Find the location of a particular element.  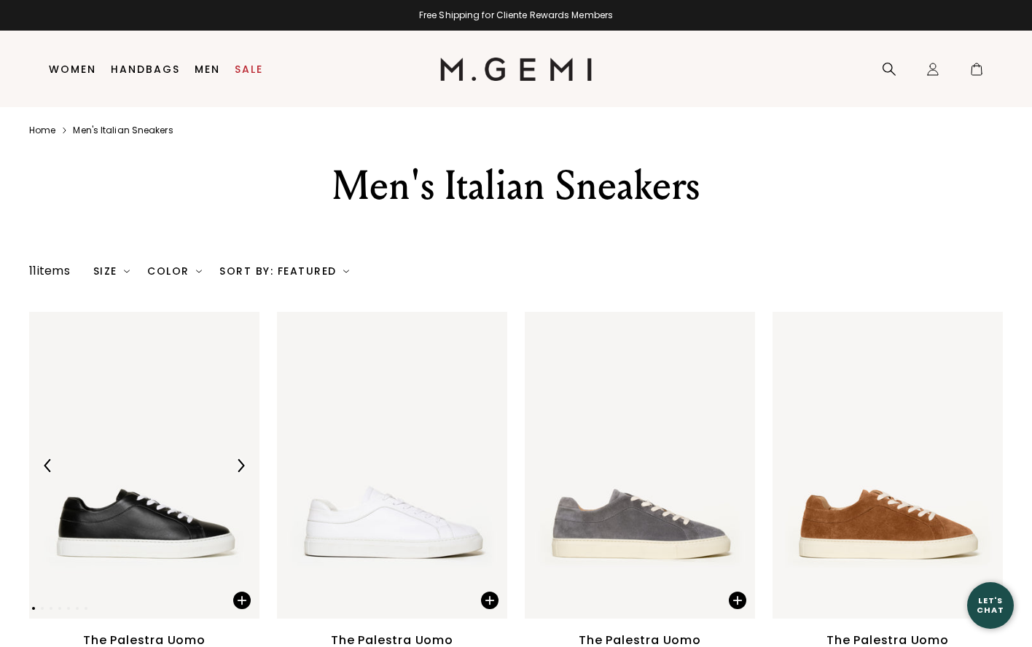

div: Men's Italian Sneakers is located at coordinates (516, 186).